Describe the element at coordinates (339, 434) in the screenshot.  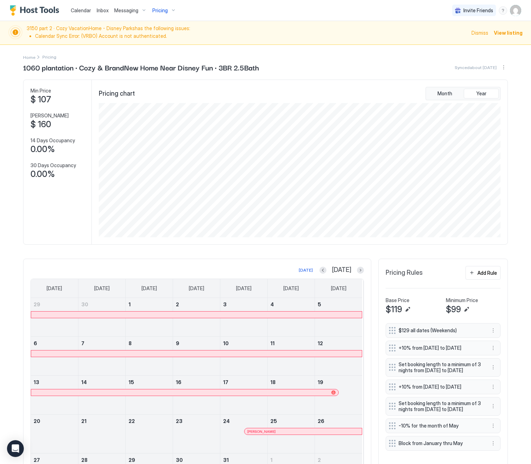
I see `td: July 26, 2025` at that location.